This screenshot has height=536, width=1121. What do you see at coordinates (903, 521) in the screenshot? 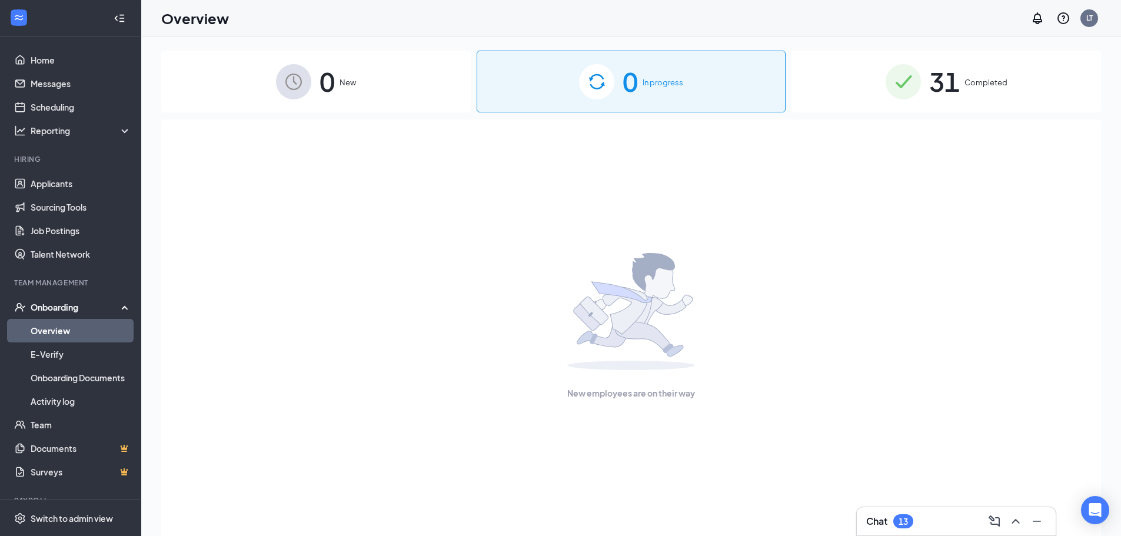
I see `div: 13` at bounding box center [903, 521].